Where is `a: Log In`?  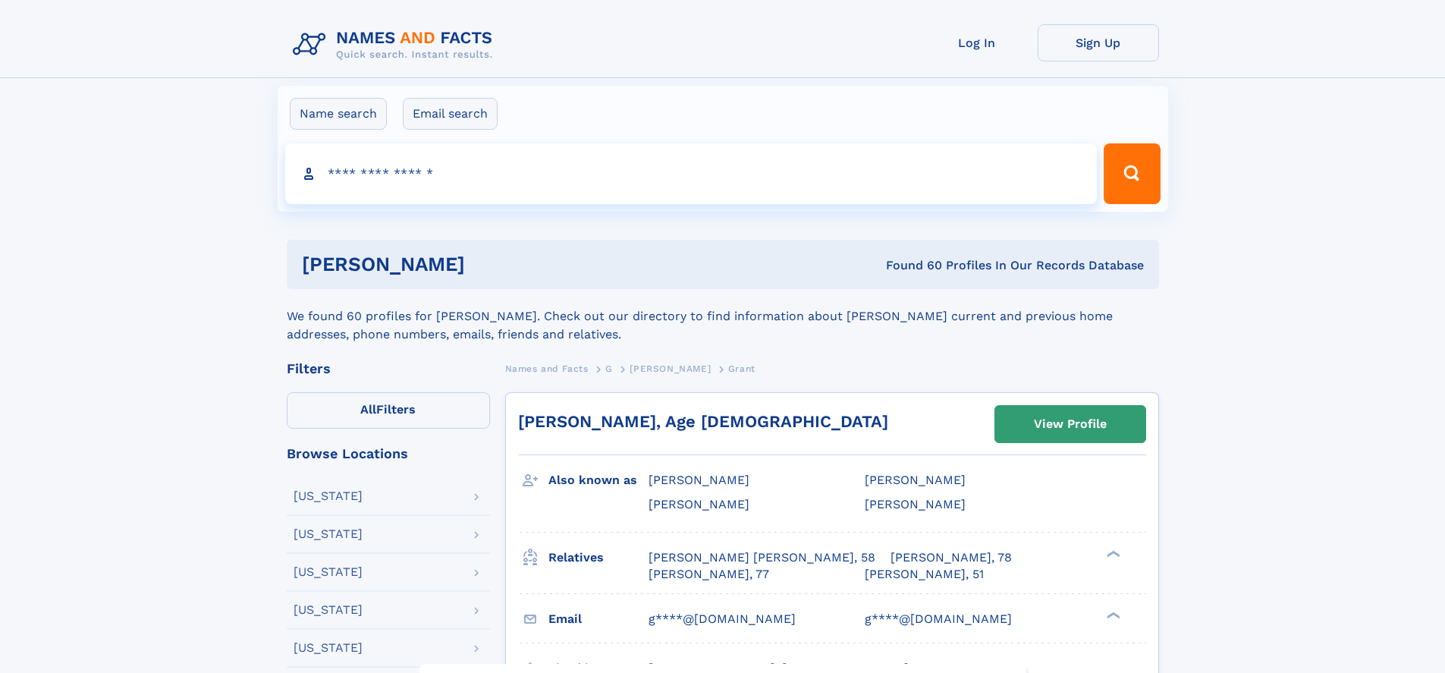 a: Log In is located at coordinates (977, 42).